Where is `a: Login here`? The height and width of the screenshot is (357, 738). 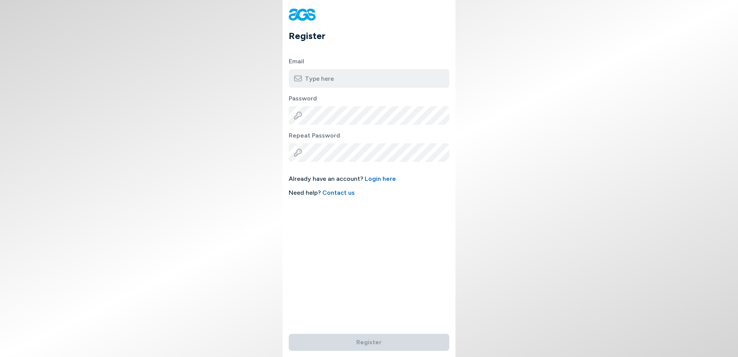 a: Login here is located at coordinates (380, 178).